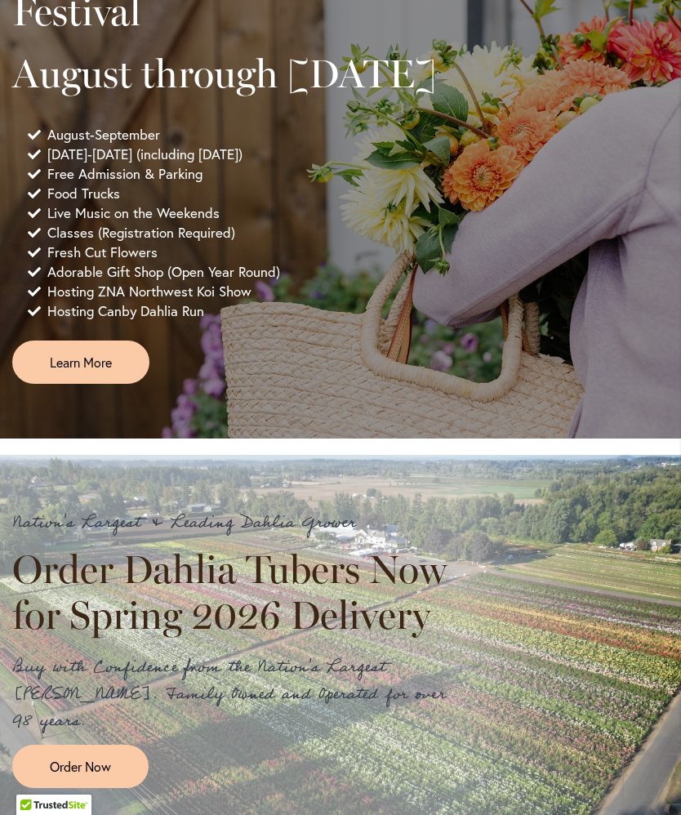 The width and height of the screenshot is (681, 815). Describe the element at coordinates (83, 193) in the screenshot. I see `span: Food Trucks` at that location.